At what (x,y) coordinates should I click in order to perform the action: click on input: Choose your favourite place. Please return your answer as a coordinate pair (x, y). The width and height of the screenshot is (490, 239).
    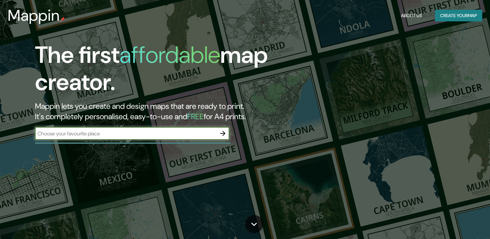
    Looking at the image, I should click on (126, 133).